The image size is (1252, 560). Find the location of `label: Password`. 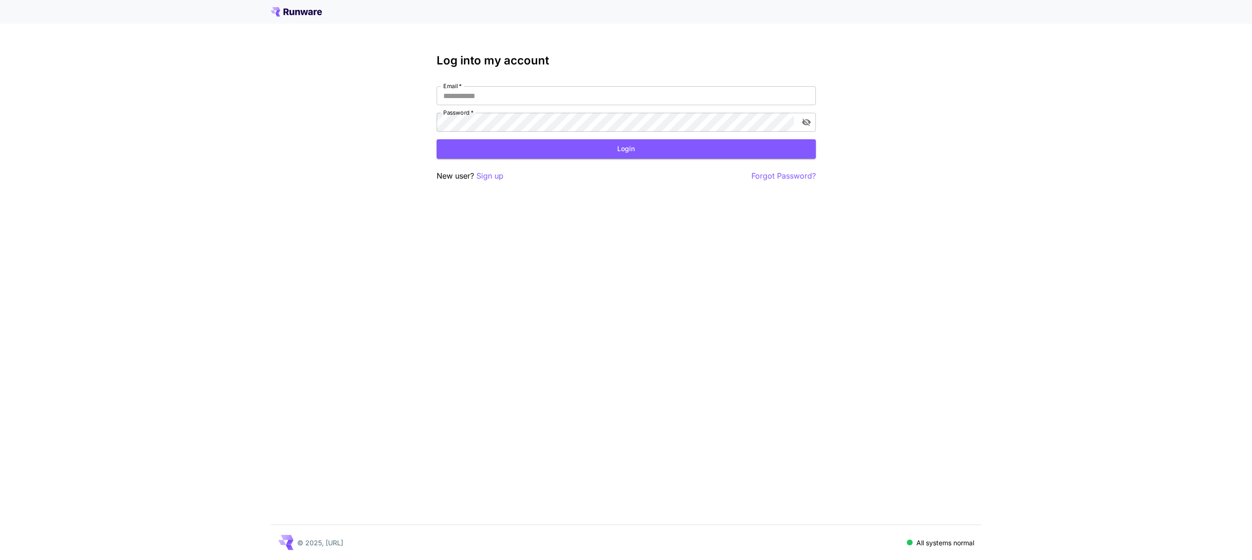

label: Password is located at coordinates (458, 112).